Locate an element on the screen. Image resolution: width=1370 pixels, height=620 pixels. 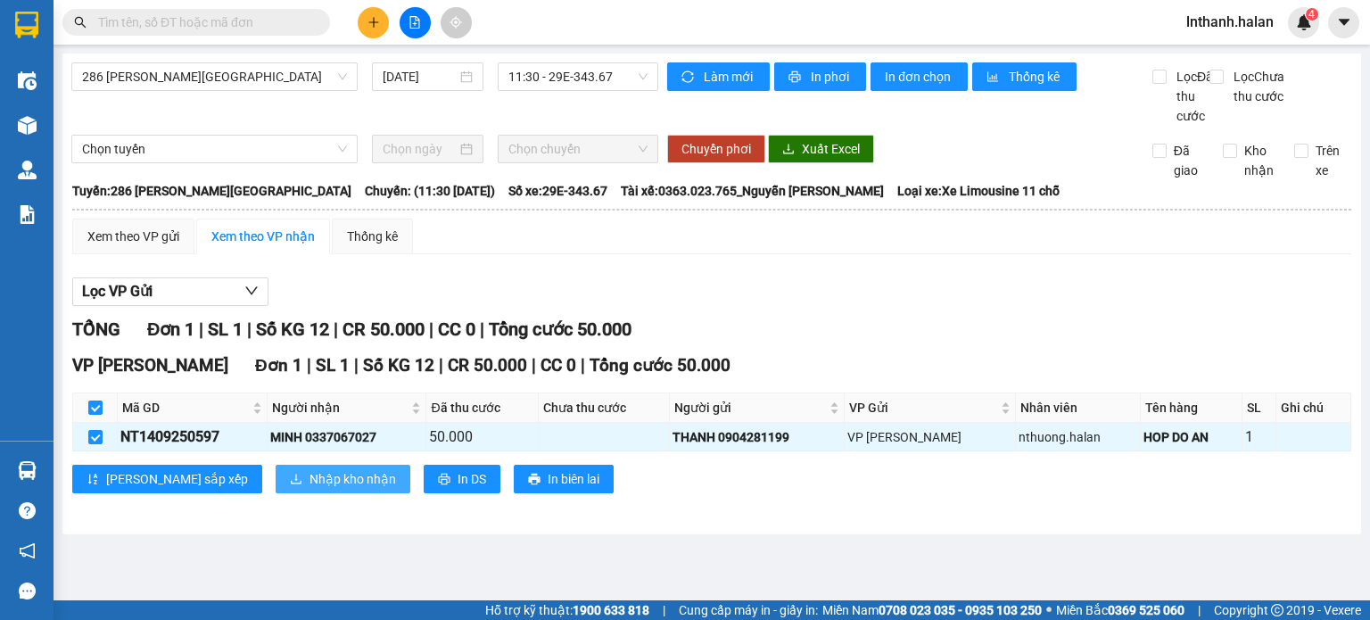
span: Kho nhận is located at coordinates (1259, 161).